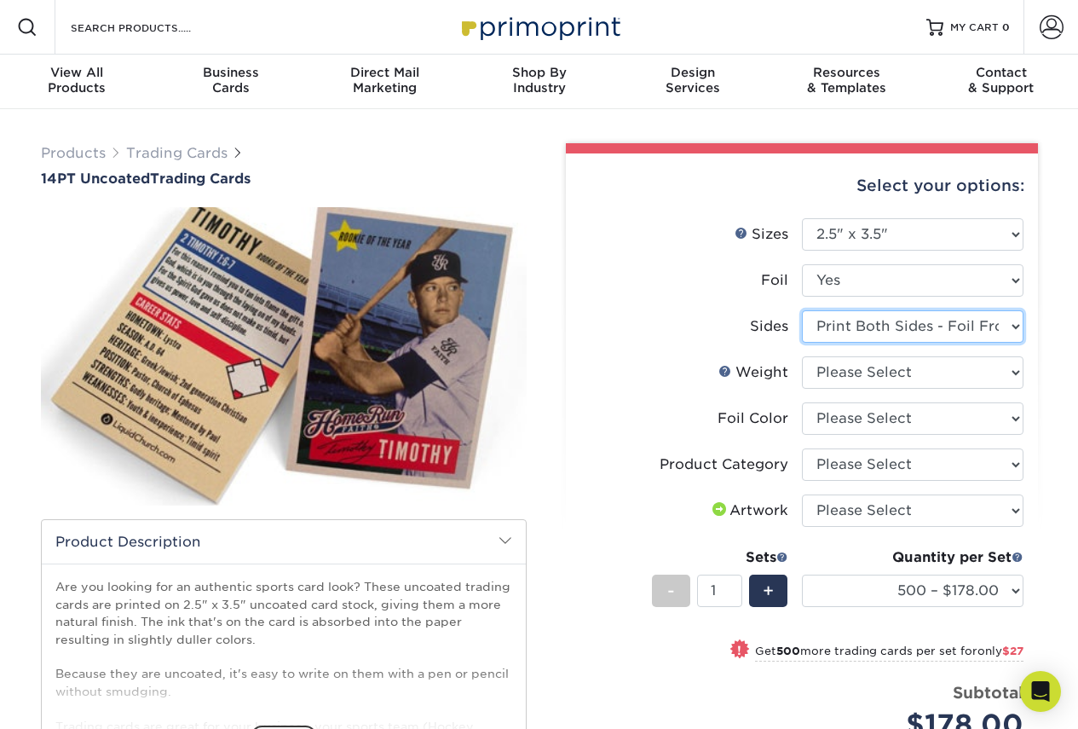 The height and width of the screenshot is (729, 1078). What do you see at coordinates (152, 27) in the screenshot?
I see `input: SEARCH PRODUCTS.....` at bounding box center [152, 27].